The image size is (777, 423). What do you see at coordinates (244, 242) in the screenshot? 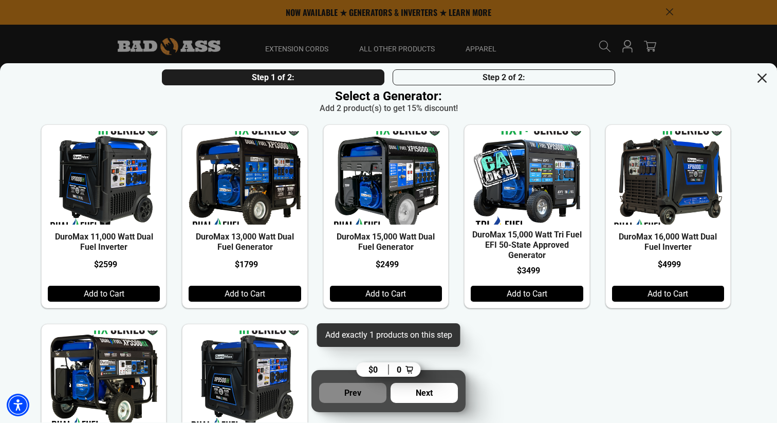
I see `div: DuroMax 13,000 Watt Dual Fuel Generator` at bounding box center [244, 242].